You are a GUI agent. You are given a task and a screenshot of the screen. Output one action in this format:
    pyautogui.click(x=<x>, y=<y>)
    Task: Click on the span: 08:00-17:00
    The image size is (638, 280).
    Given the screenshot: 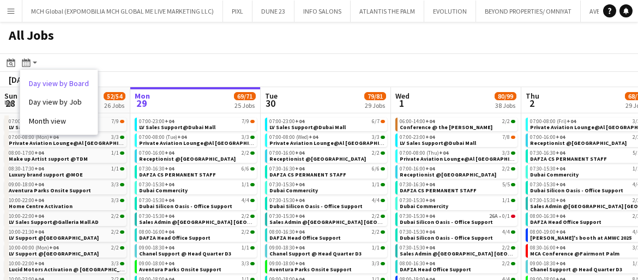 What is the action you would take?
    pyautogui.click(x=26, y=153)
    